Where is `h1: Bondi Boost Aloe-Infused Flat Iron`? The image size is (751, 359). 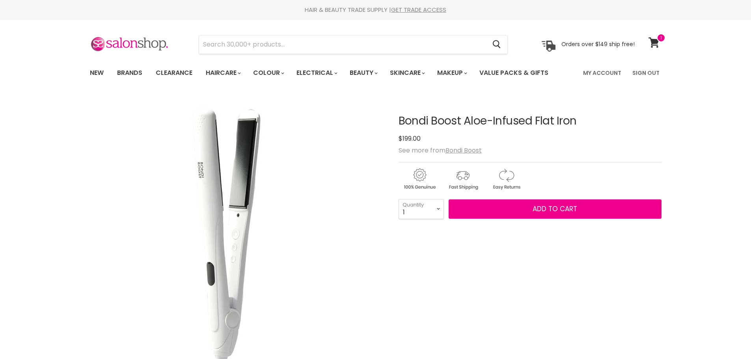
h1: Bondi Boost Aloe-Infused Flat Iron is located at coordinates (530, 121).